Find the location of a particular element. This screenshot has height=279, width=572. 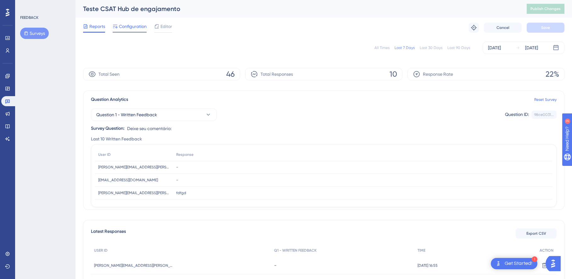

span: Last 10 Written Feedback is located at coordinates (116, 139).